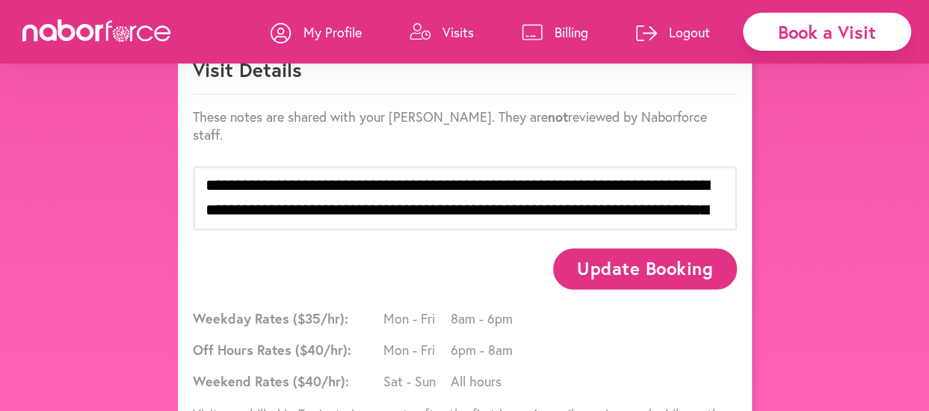 Image resolution: width=929 pixels, height=411 pixels. Describe the element at coordinates (286, 350) in the screenshot. I see `span: Off Hours Rates` at that location.